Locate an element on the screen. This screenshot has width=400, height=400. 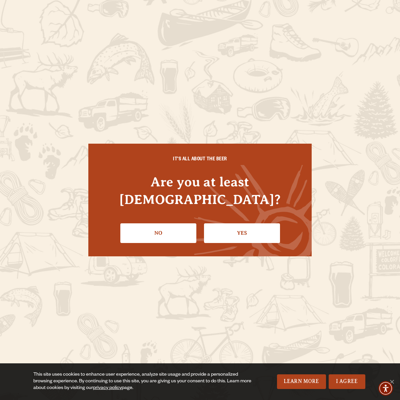
div: Accessibility Menu is located at coordinates (386, 389).